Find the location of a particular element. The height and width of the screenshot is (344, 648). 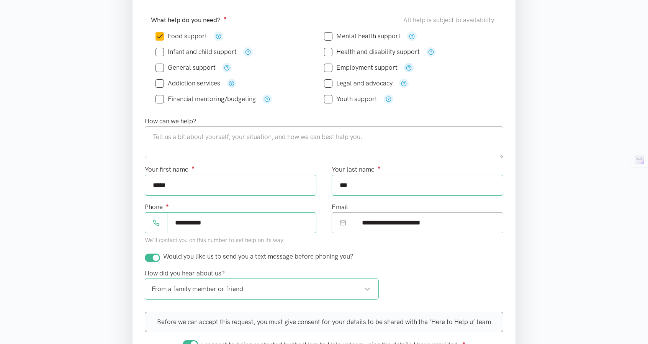

label: Health and disability support is located at coordinates (372, 52).